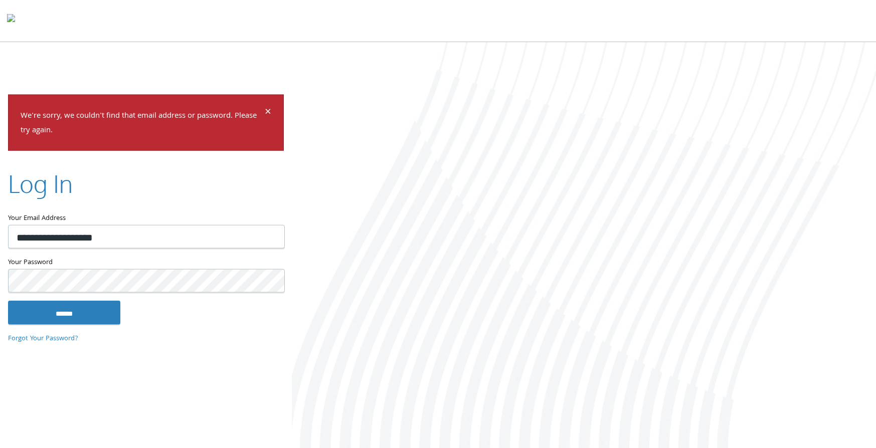 This screenshot has width=876, height=448. I want to click on button: Dismiss alert, so click(268, 113).